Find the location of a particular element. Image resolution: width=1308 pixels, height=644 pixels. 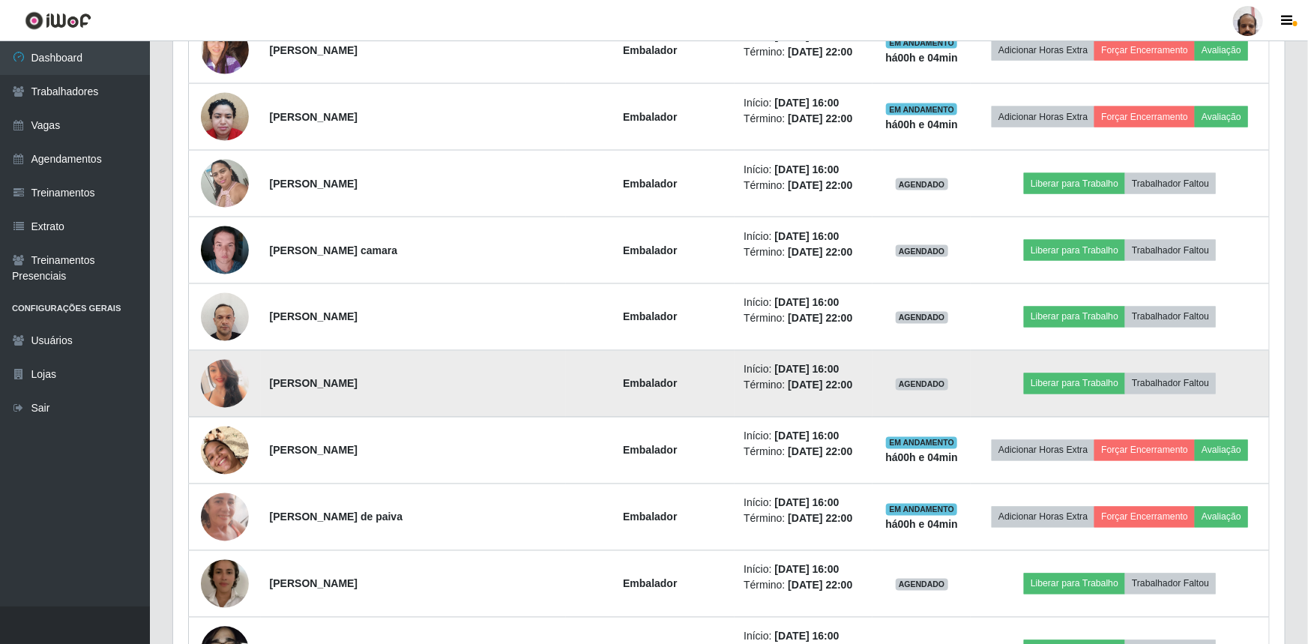

img: 1698344474224.jpeg is located at coordinates (225, 49).